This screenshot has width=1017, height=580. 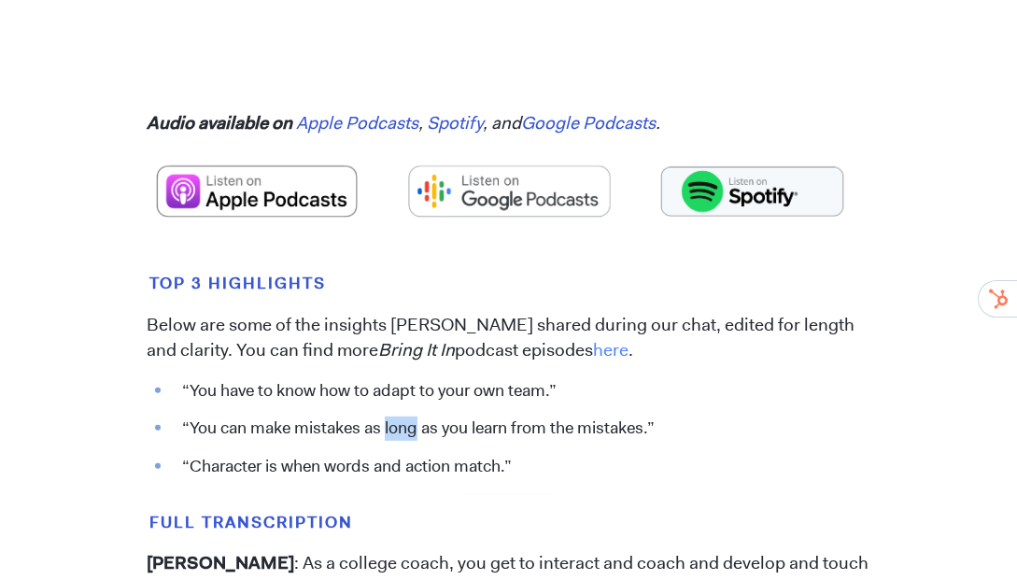 I want to click on li: “Character is when words and action match.”, so click(x=521, y=467).